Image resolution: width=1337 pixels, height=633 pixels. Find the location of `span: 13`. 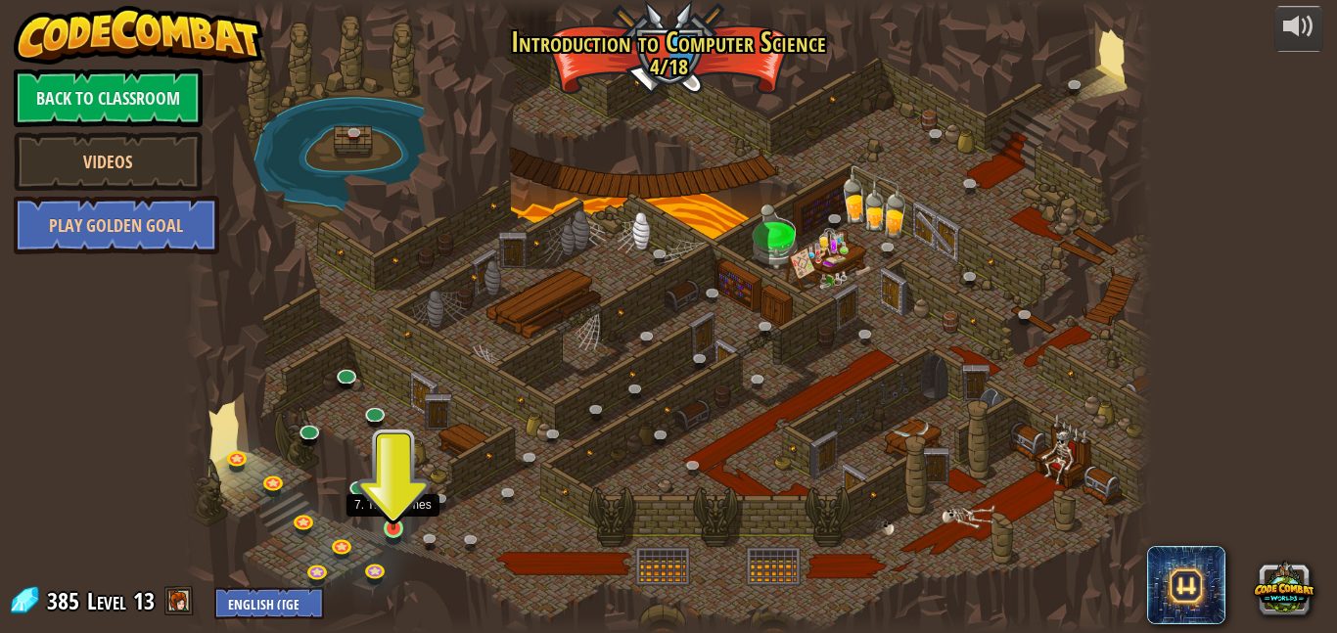

span: 13 is located at coordinates (144, 601).